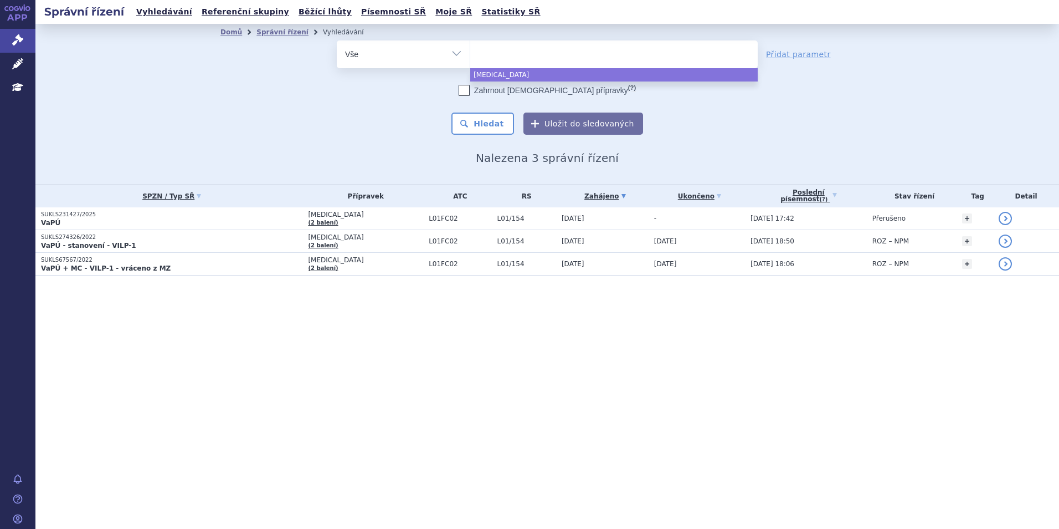 This screenshot has height=529, width=1059. Describe the element at coordinates (809, 196) in the screenshot. I see `a: Poslednípísemnost(?)` at that location.